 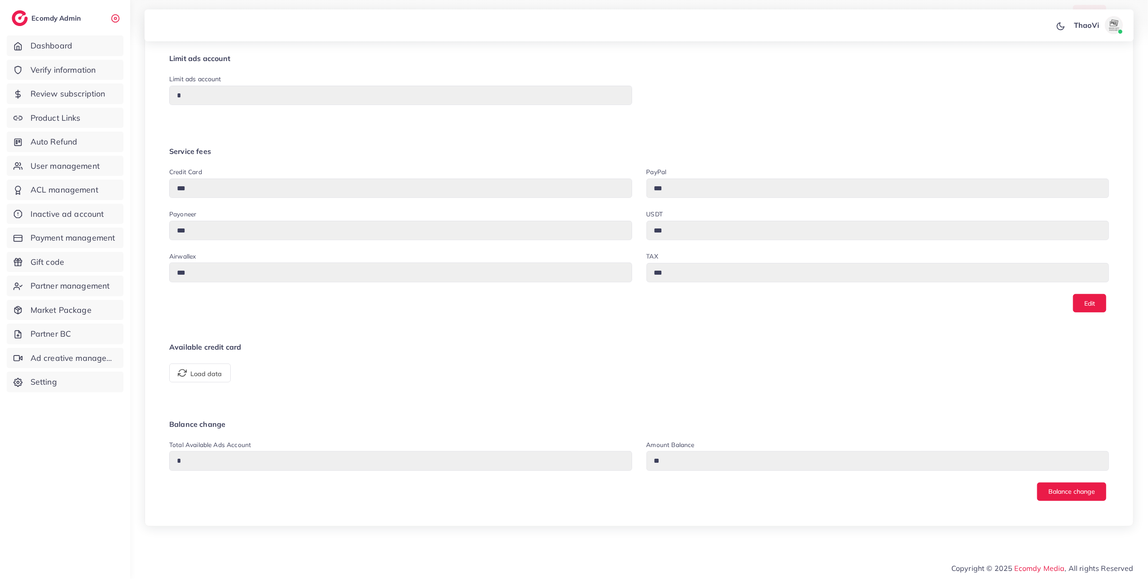 I want to click on h4: Available credit card, so click(x=639, y=347).